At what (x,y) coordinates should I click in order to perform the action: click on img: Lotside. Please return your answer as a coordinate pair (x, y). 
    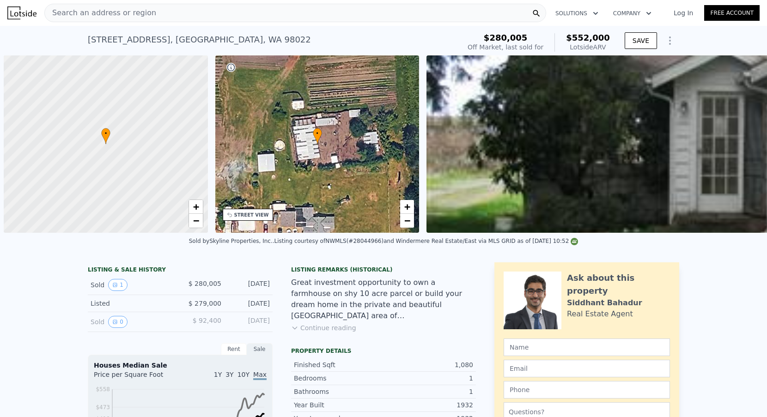
    Looking at the image, I should click on (22, 13).